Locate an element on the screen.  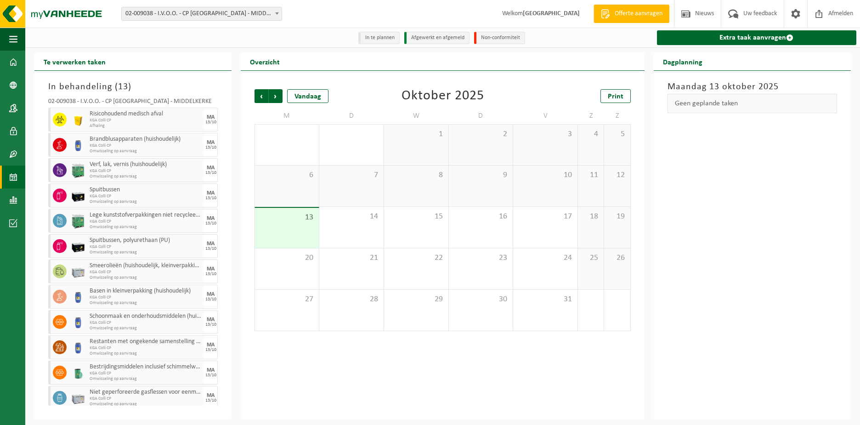
span: 14 is located at coordinates (352, 216).